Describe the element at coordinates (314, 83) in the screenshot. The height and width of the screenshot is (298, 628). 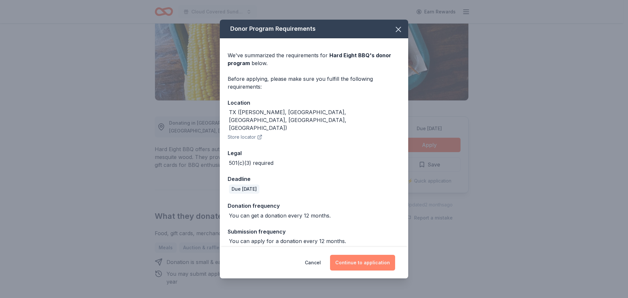
I see `div: Before applying, please make sure you fulfill the following requirements:` at that location.